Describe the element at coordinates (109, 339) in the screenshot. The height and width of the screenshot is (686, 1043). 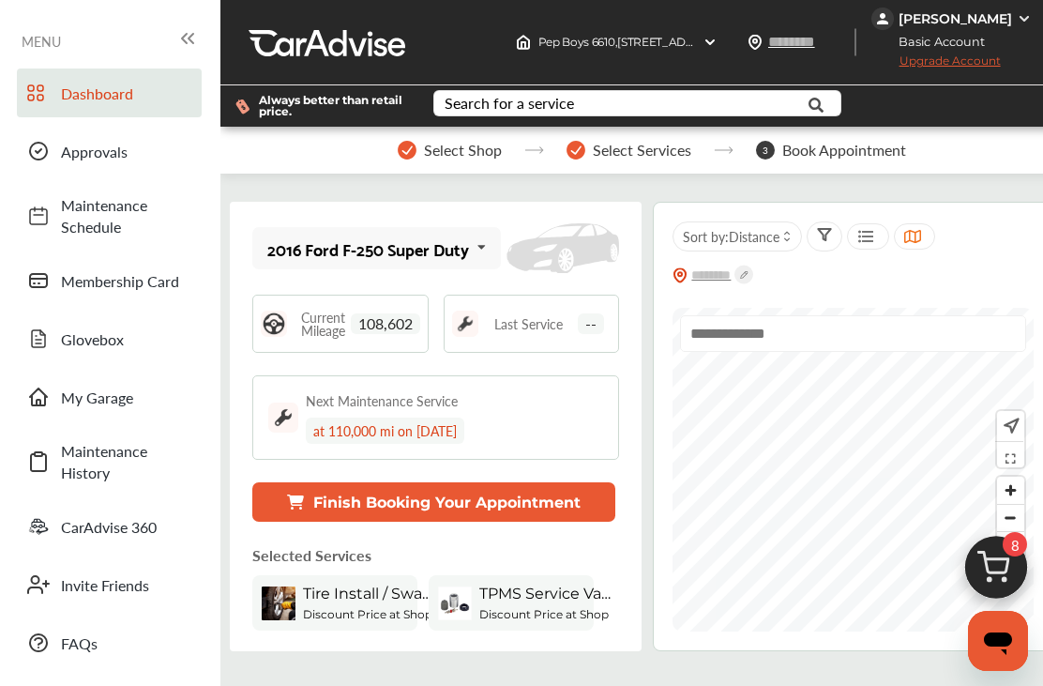
I see `a: Glovebox` at that location.